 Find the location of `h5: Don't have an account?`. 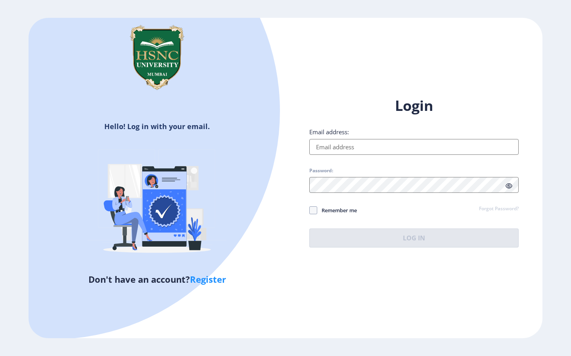

h5: Don't have an account? is located at coordinates (157, 279).